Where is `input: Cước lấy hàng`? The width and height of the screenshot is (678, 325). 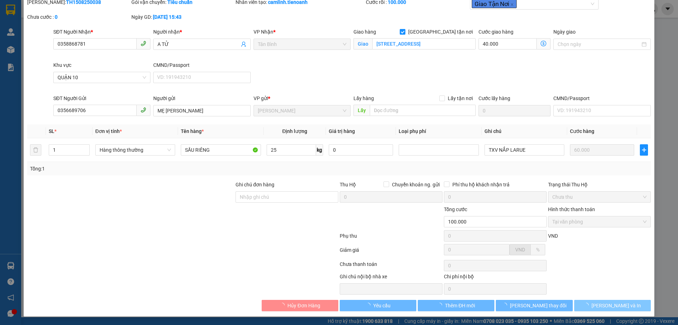 input: Cước lấy hàng is located at coordinates (515, 111).